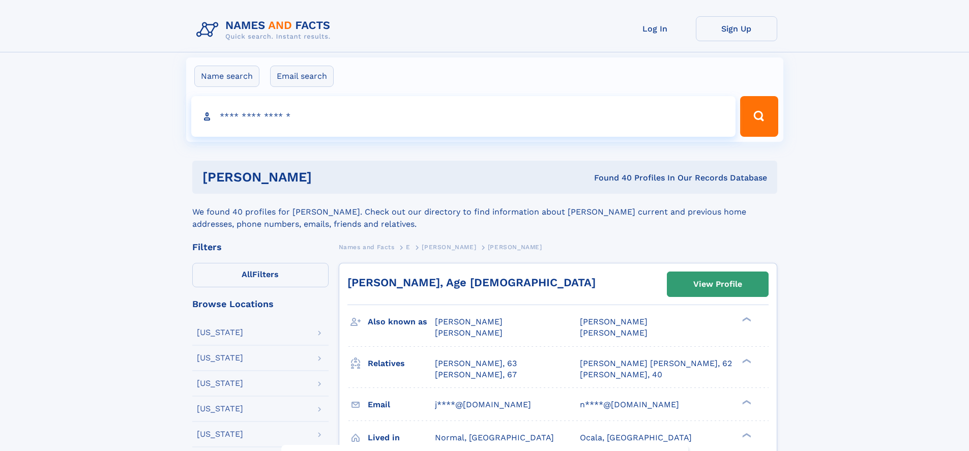  I want to click on div: Browse Locations, so click(261, 304).